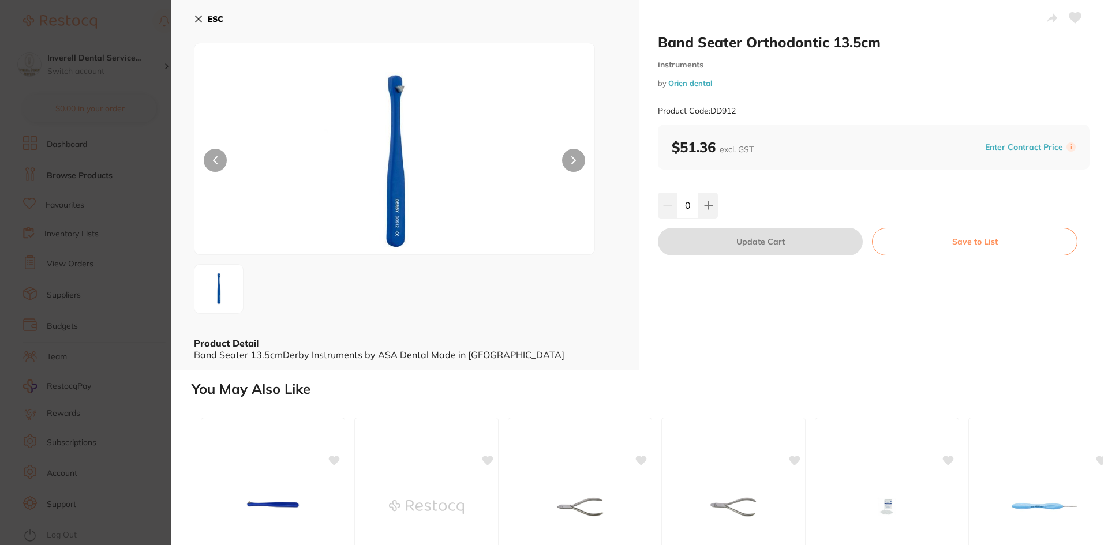  I want to click on a: Orien dental, so click(690, 83).